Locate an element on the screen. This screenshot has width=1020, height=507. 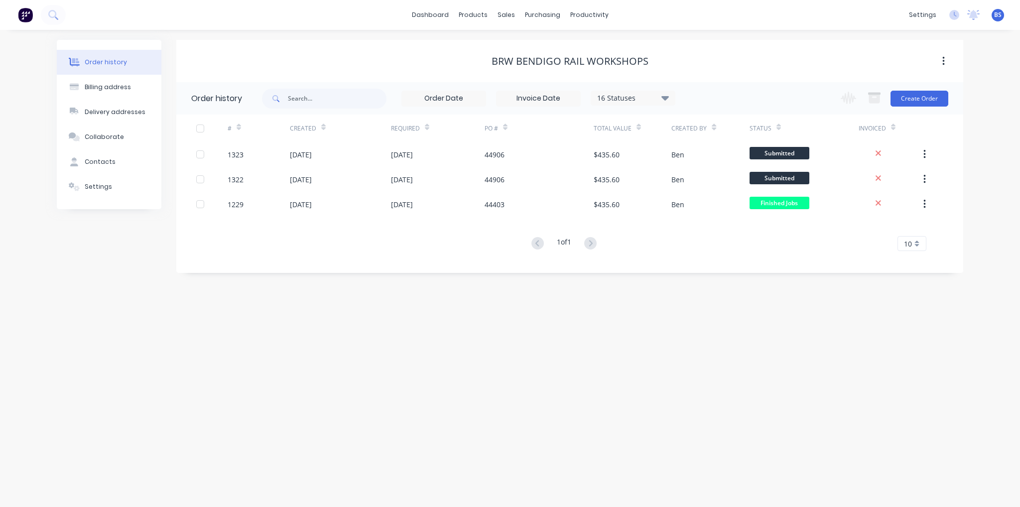
div: products is located at coordinates (473, 15).